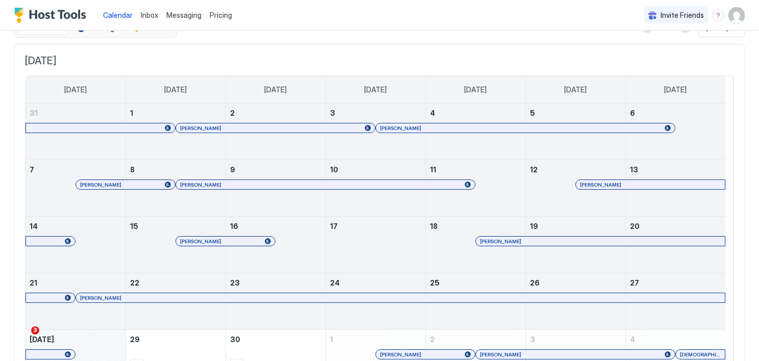 This screenshot has width=759, height=361. What do you see at coordinates (175, 113) in the screenshot?
I see `a: September 1, 2025` at bounding box center [175, 113].